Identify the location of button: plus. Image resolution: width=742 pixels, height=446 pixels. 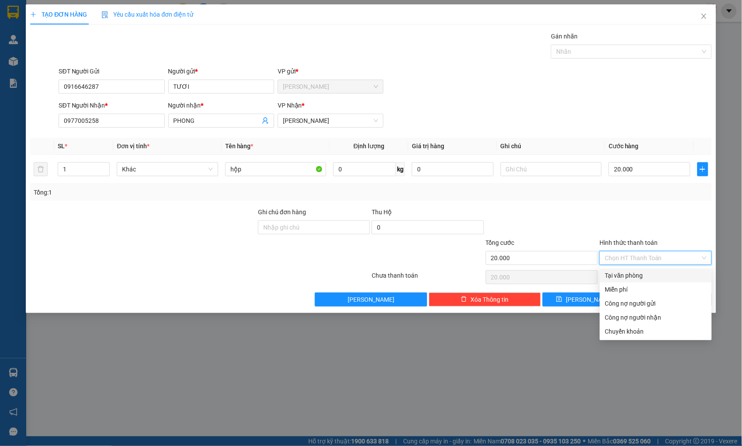
(703, 169).